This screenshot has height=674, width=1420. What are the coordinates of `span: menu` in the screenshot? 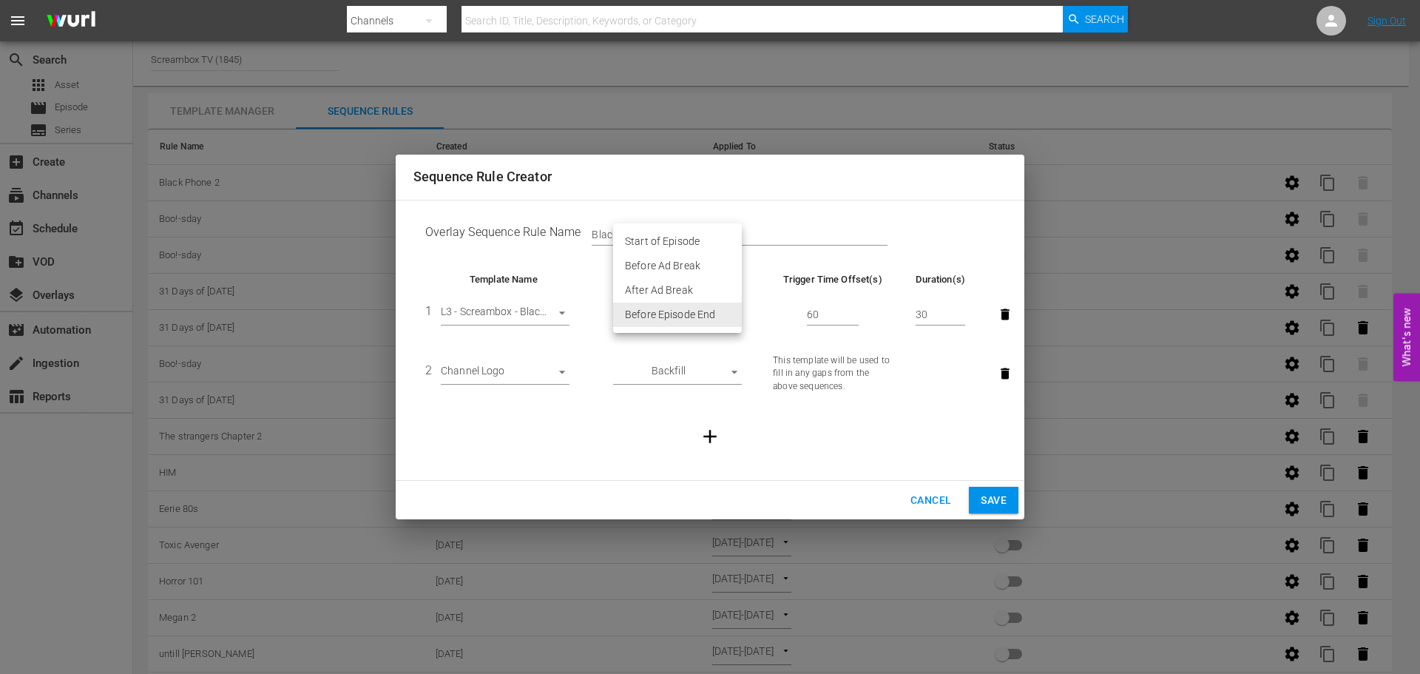 It's located at (18, 21).